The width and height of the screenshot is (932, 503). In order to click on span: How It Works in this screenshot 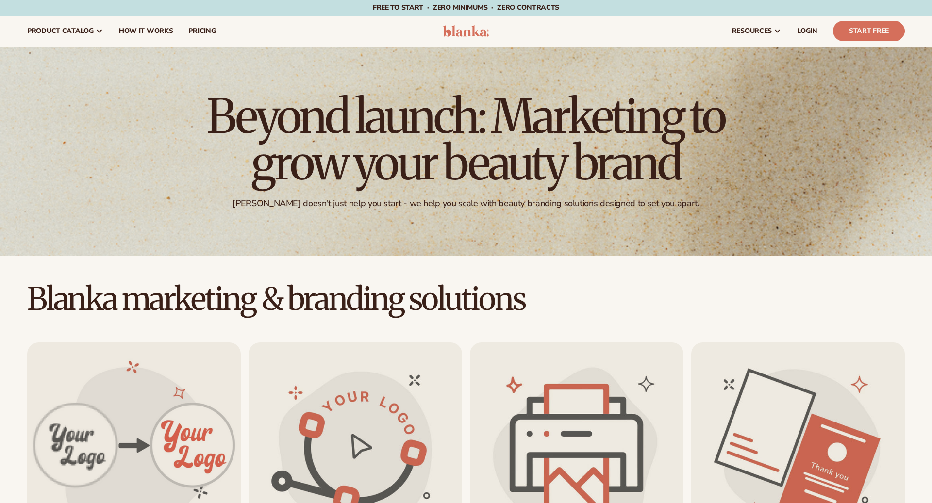, I will do `click(146, 31)`.